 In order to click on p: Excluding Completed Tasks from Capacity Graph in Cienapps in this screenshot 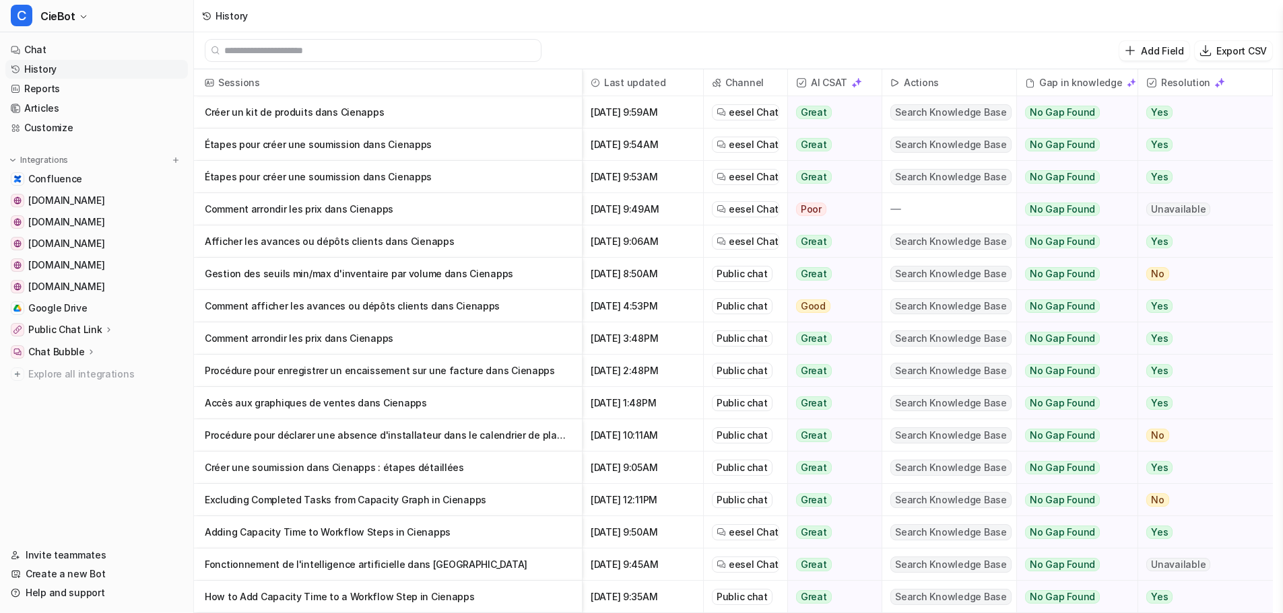, I will do `click(388, 500)`.